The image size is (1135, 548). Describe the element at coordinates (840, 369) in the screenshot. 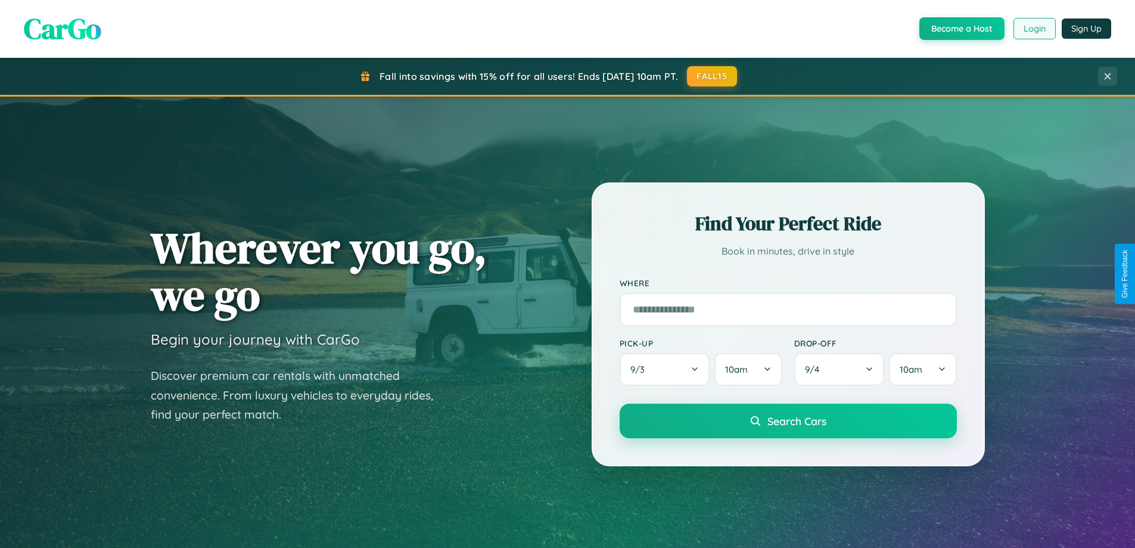

I see `button: 9/4` at that location.